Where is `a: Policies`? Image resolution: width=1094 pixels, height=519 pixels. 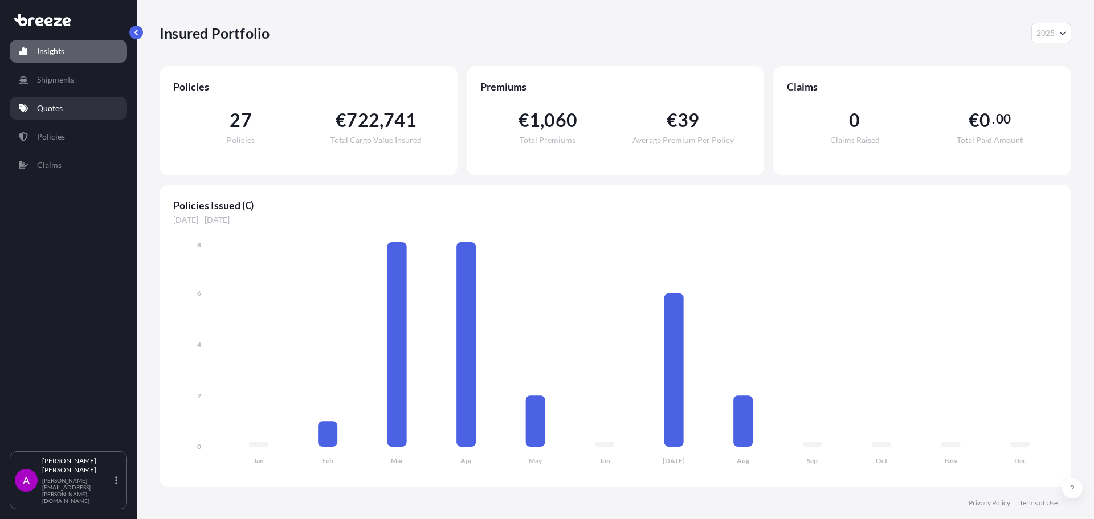 a: Policies is located at coordinates (68, 137).